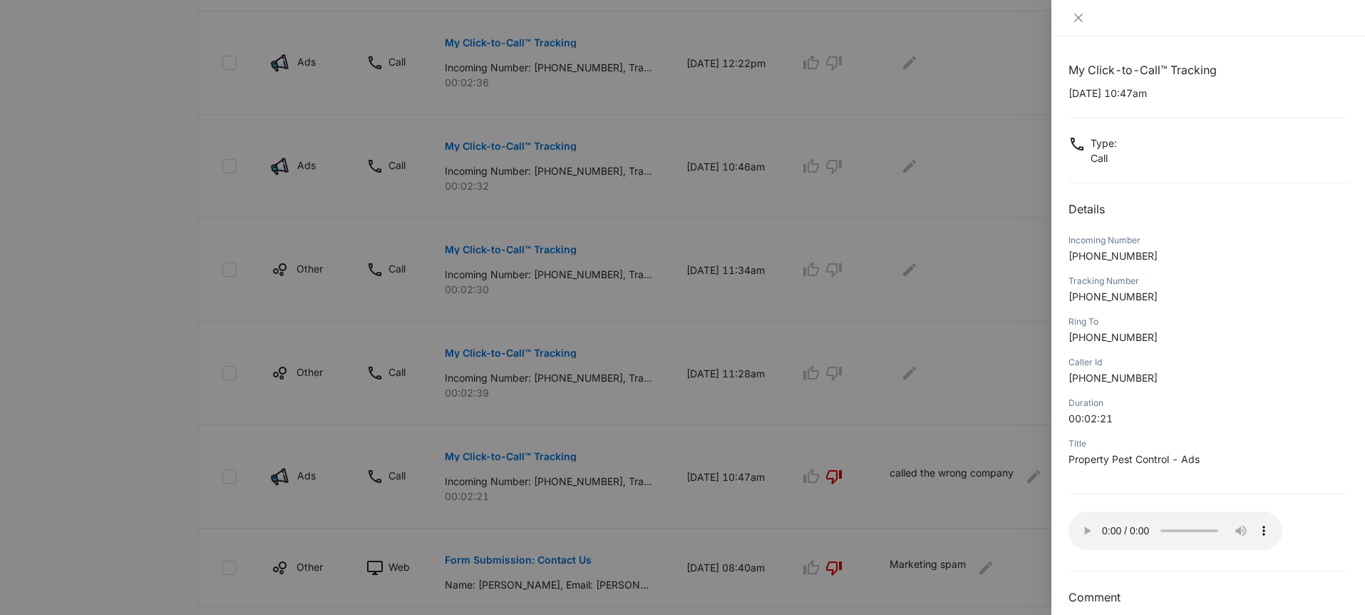 Image resolution: width=1365 pixels, height=615 pixels. I want to click on h1: My Click-to-Call™ Tracking, so click(1209, 70).